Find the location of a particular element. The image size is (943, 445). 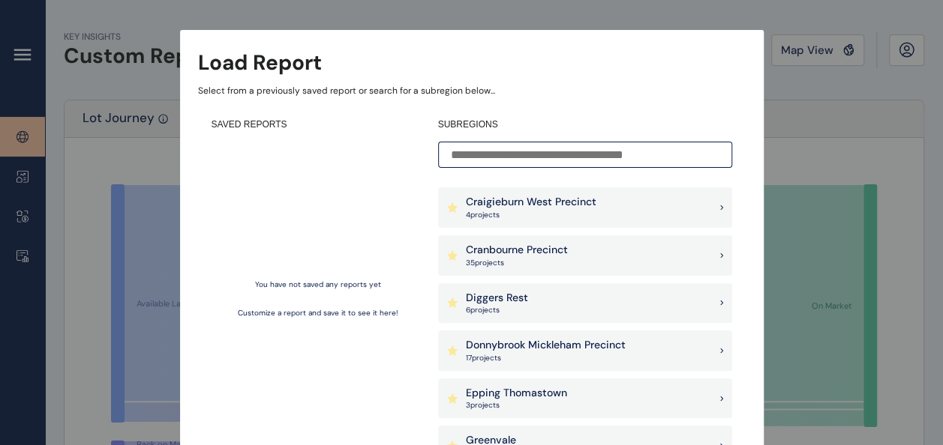

p: 35 project s is located at coordinates (517, 263).